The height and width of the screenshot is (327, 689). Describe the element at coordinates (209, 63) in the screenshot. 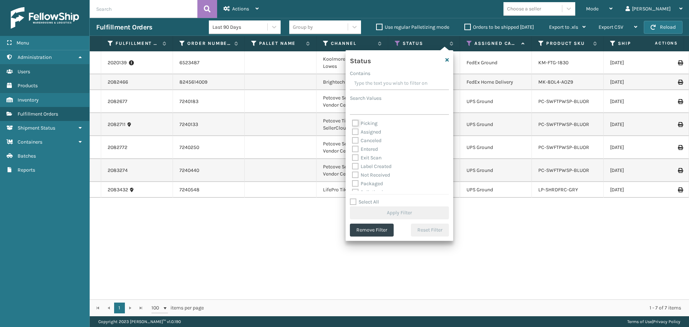

I see `td: 6523487` at that location.